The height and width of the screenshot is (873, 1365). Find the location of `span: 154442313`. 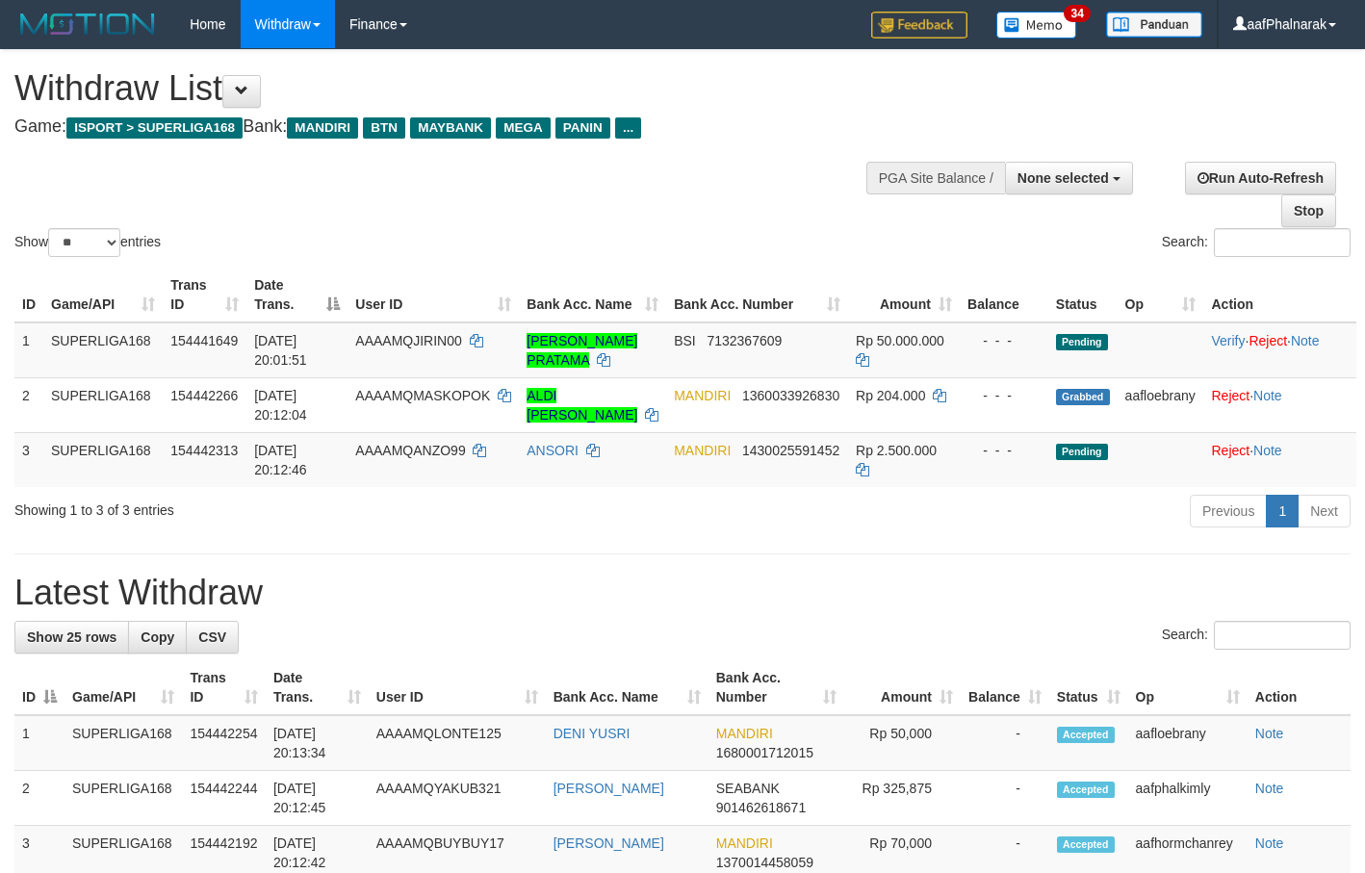

span: 154442313 is located at coordinates (204, 450).